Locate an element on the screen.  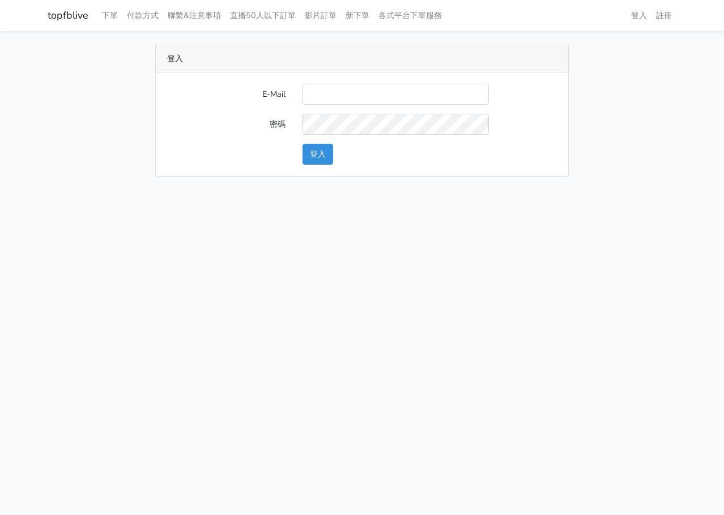
div: 登入 is located at coordinates (362, 59).